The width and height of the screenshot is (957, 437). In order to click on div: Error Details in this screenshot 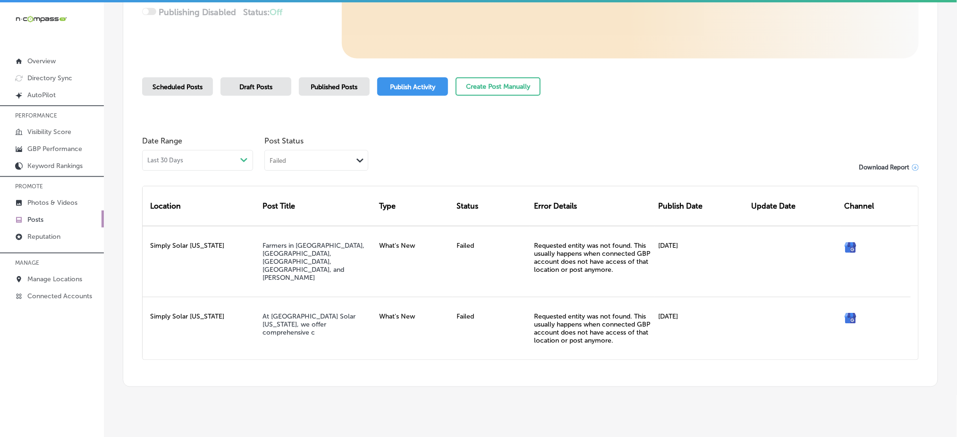, I will do `click(592, 206)`.